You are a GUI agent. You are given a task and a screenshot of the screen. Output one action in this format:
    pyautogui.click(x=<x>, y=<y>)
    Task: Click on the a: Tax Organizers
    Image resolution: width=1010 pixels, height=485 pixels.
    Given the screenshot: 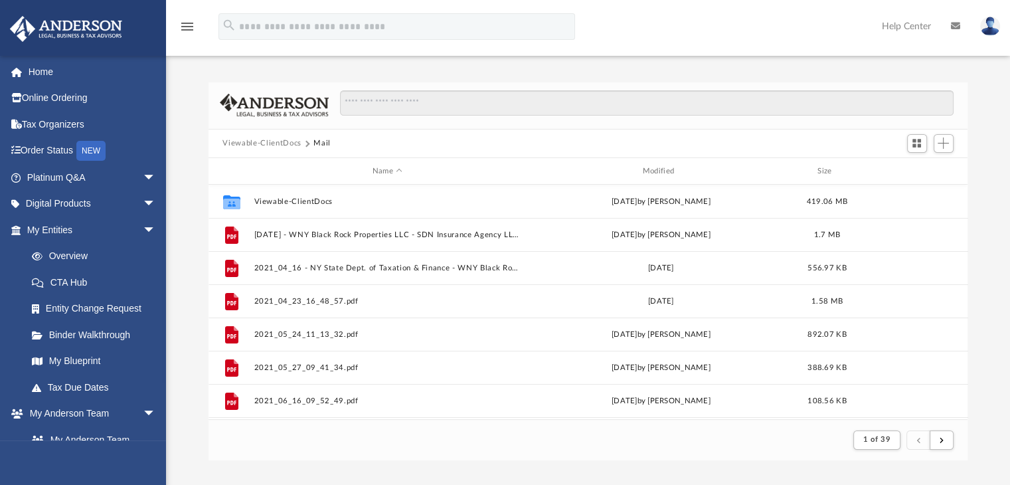 What is the action you would take?
    pyautogui.click(x=92, y=124)
    